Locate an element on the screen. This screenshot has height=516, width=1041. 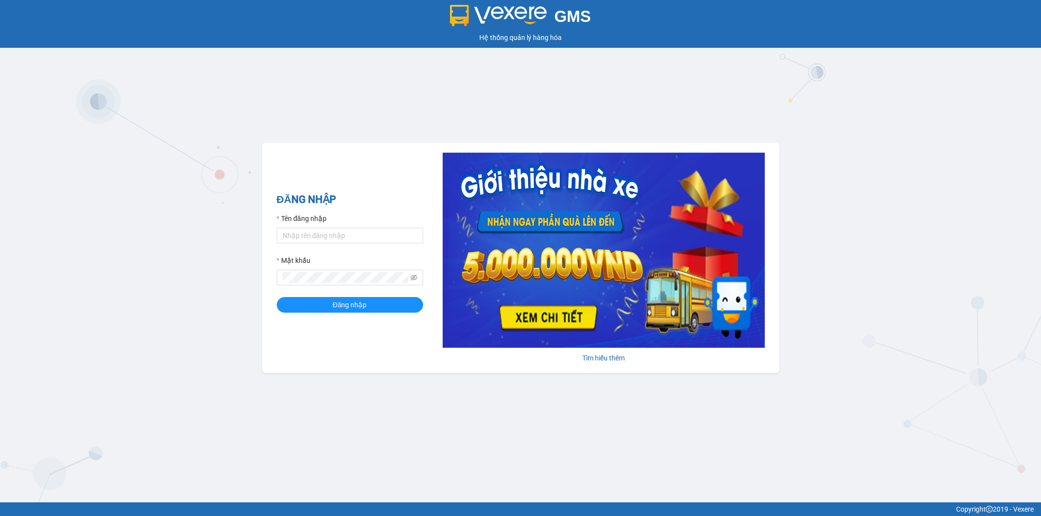
div: Tìm hiểu thêm is located at coordinates (604, 358).